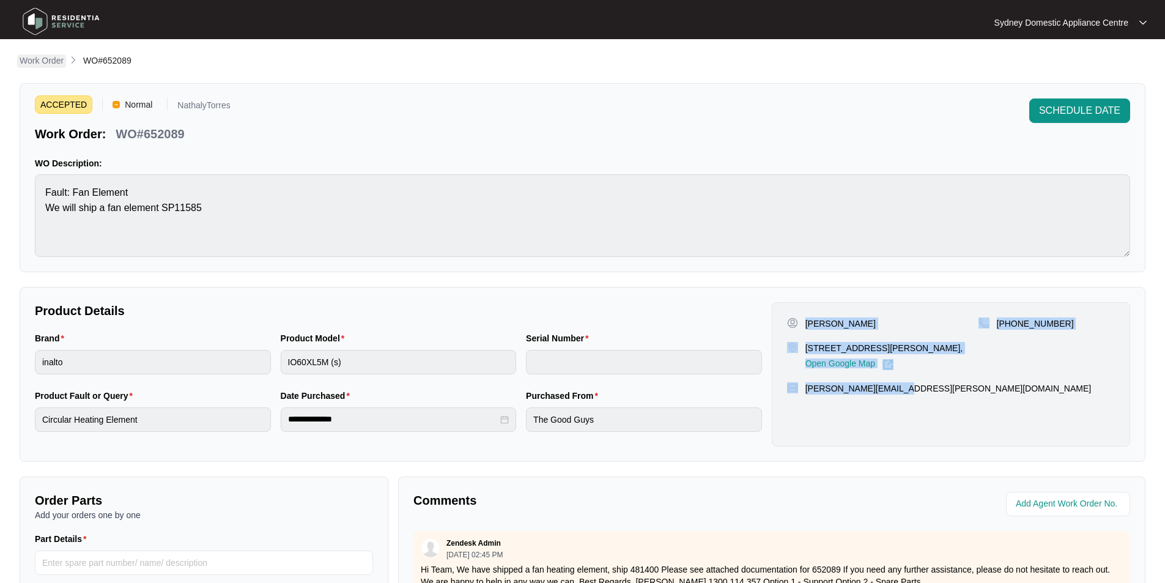 This screenshot has height=583, width=1165. What do you see at coordinates (138, 105) in the screenshot?
I see `span: Normal` at bounding box center [138, 105].